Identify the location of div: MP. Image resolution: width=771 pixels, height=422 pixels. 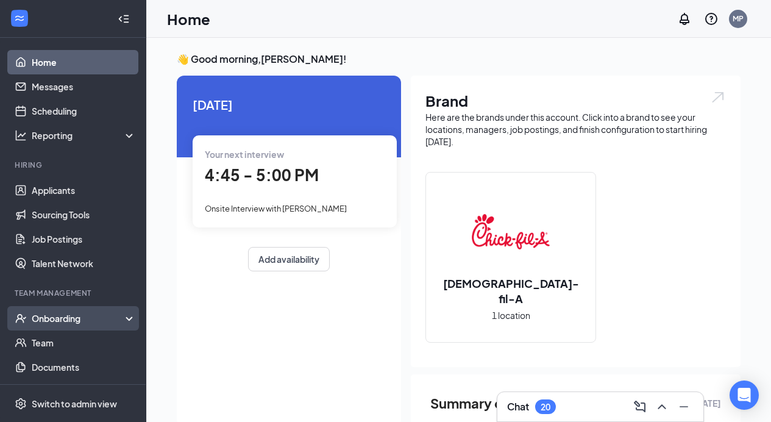
(738, 18).